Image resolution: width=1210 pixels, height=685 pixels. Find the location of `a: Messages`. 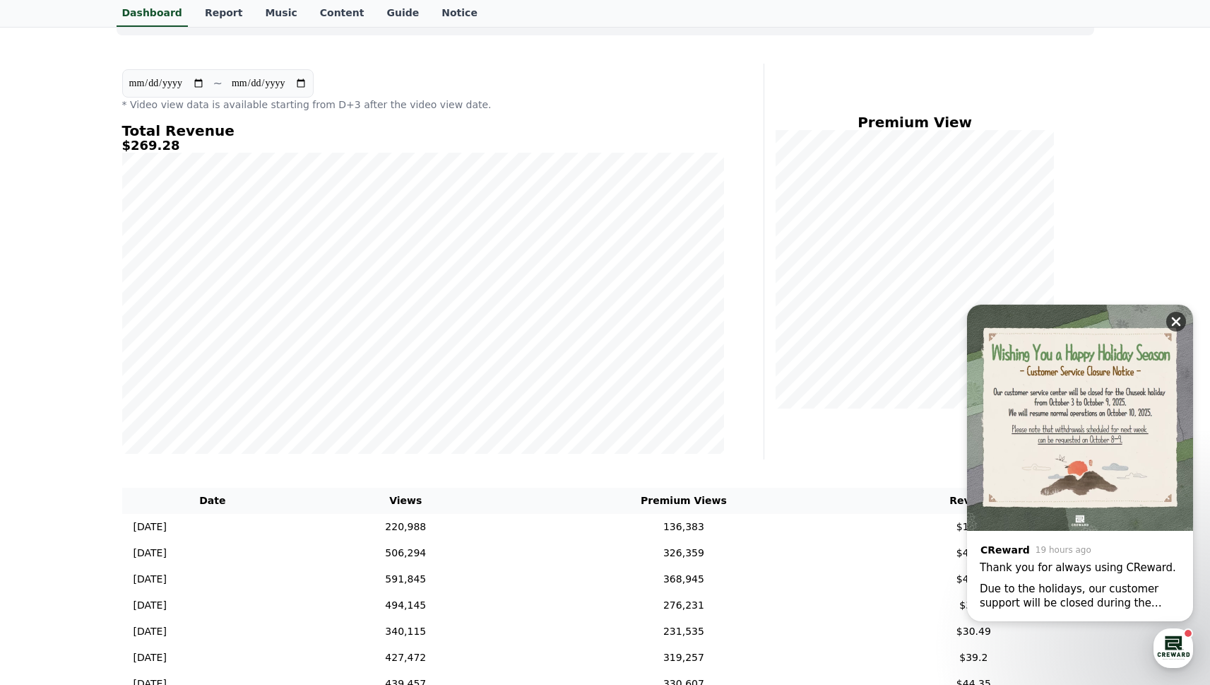

a: Messages is located at coordinates (138, 466).